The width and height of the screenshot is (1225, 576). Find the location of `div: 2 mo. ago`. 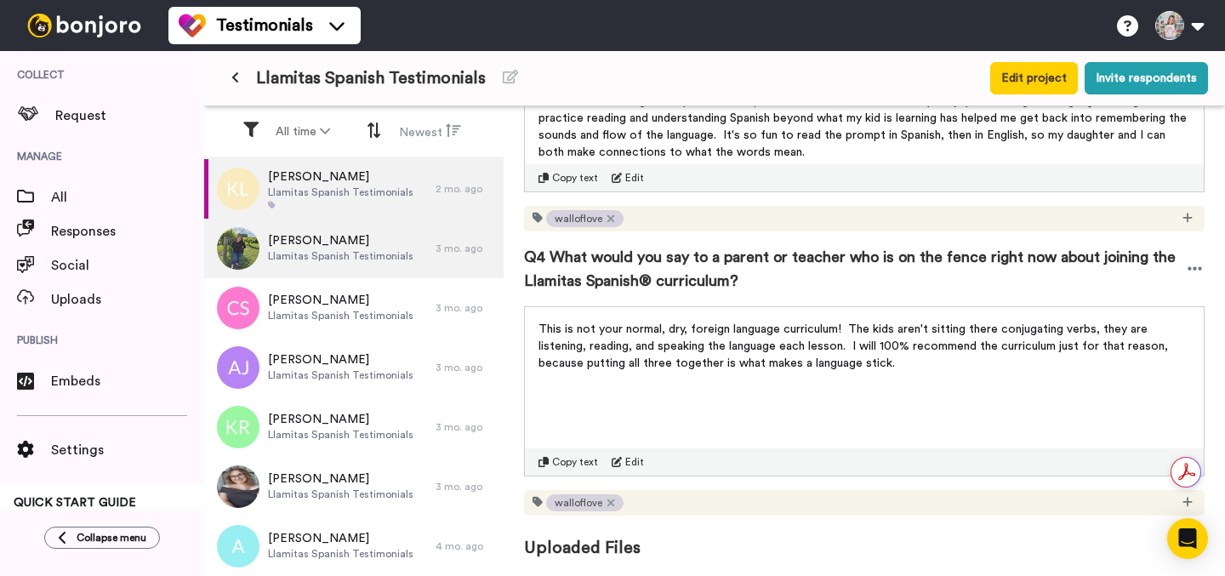

div: 2 mo. ago is located at coordinates (465, 189).